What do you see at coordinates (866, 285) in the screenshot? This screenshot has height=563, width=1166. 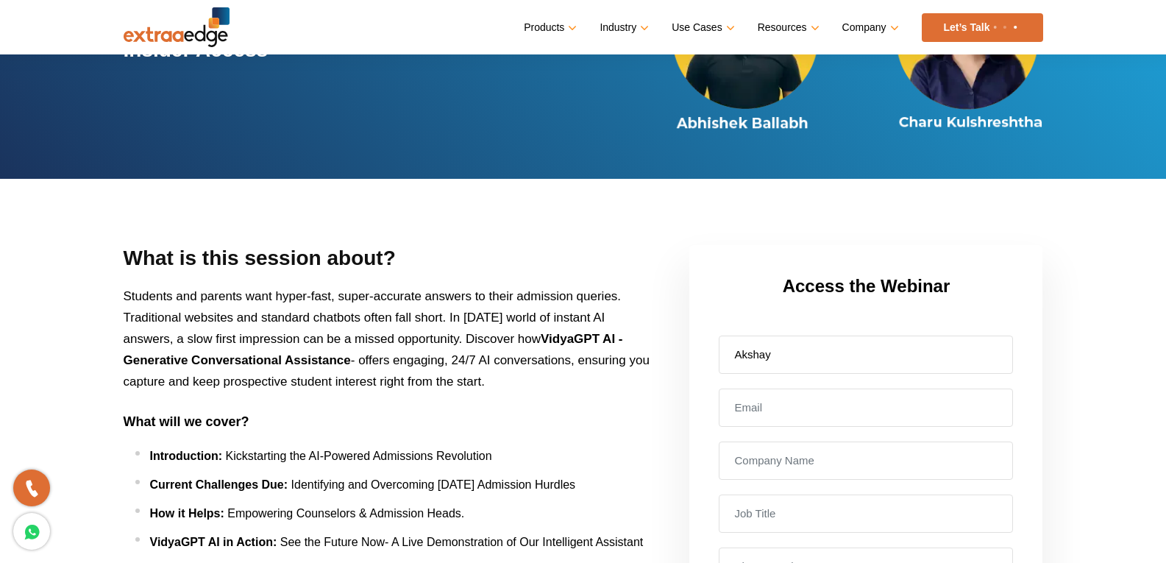 I see `h3: Access the Webinar` at bounding box center [866, 285].